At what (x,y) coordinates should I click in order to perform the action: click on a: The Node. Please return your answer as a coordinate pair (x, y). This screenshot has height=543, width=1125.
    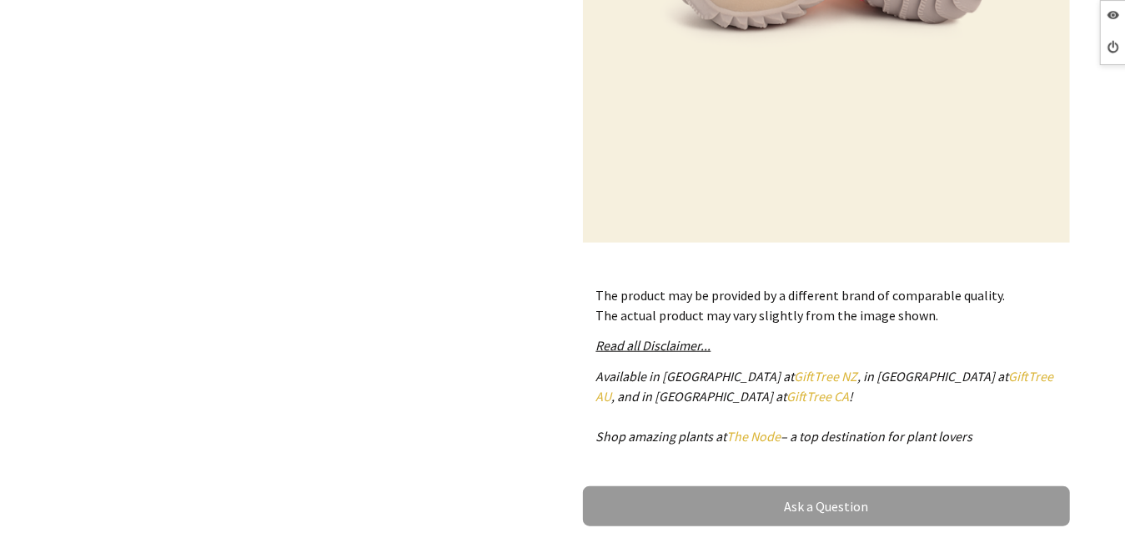
    Looking at the image, I should click on (754, 436).